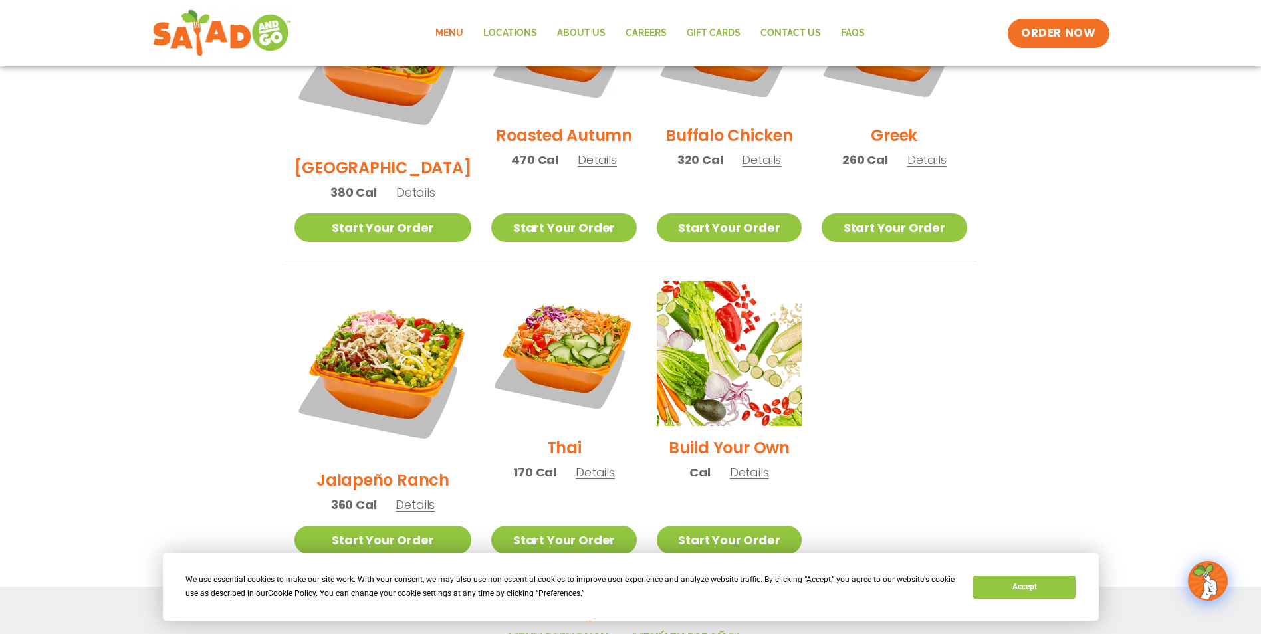  What do you see at coordinates (354, 192) in the screenshot?
I see `span: 380 Cal` at bounding box center [354, 192].